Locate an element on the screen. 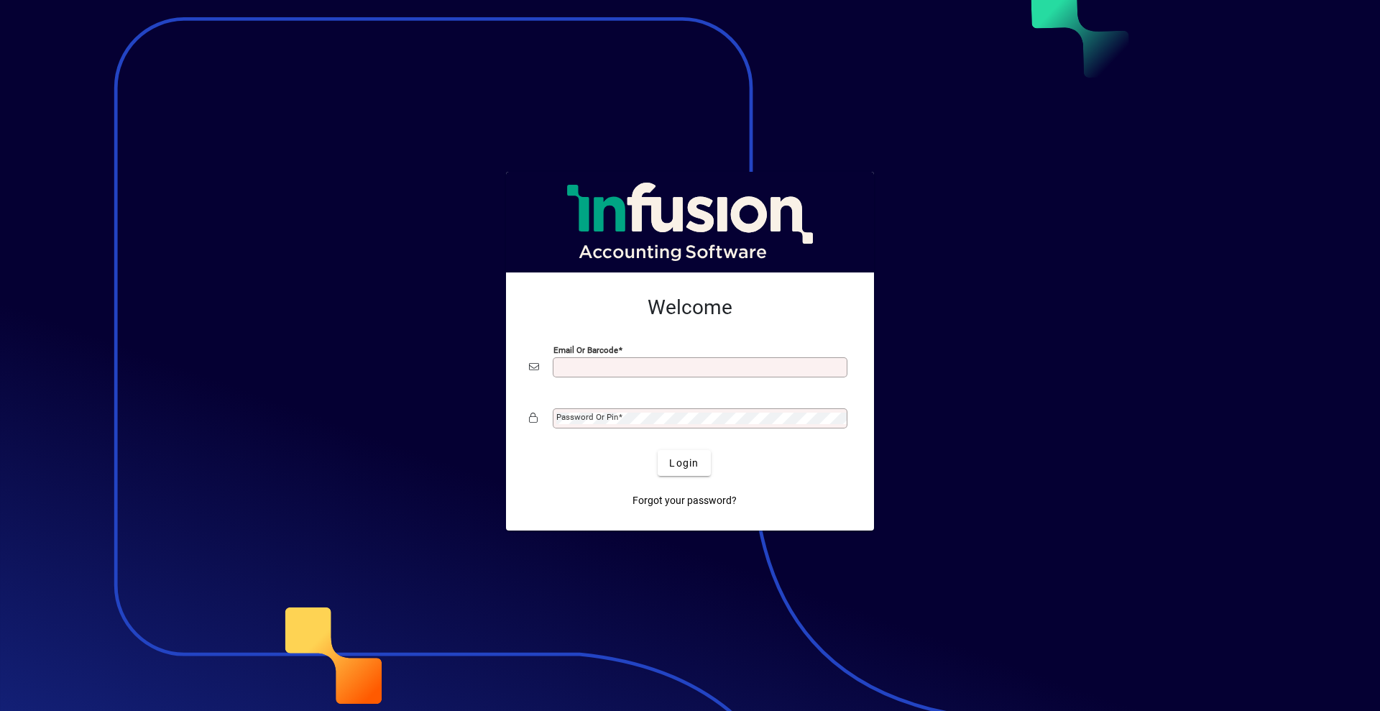 Image resolution: width=1380 pixels, height=711 pixels. span: Forgot your password? is located at coordinates (684, 500).